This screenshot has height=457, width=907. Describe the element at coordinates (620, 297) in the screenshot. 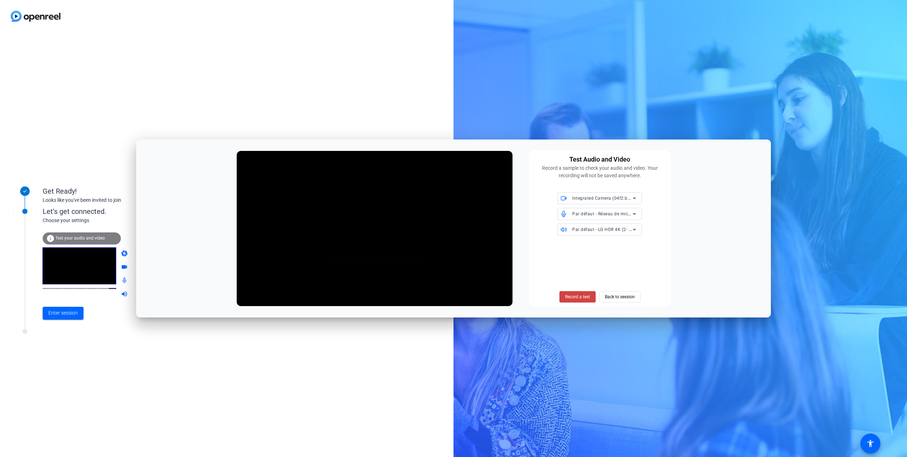

I see `span: Back to session` at that location.